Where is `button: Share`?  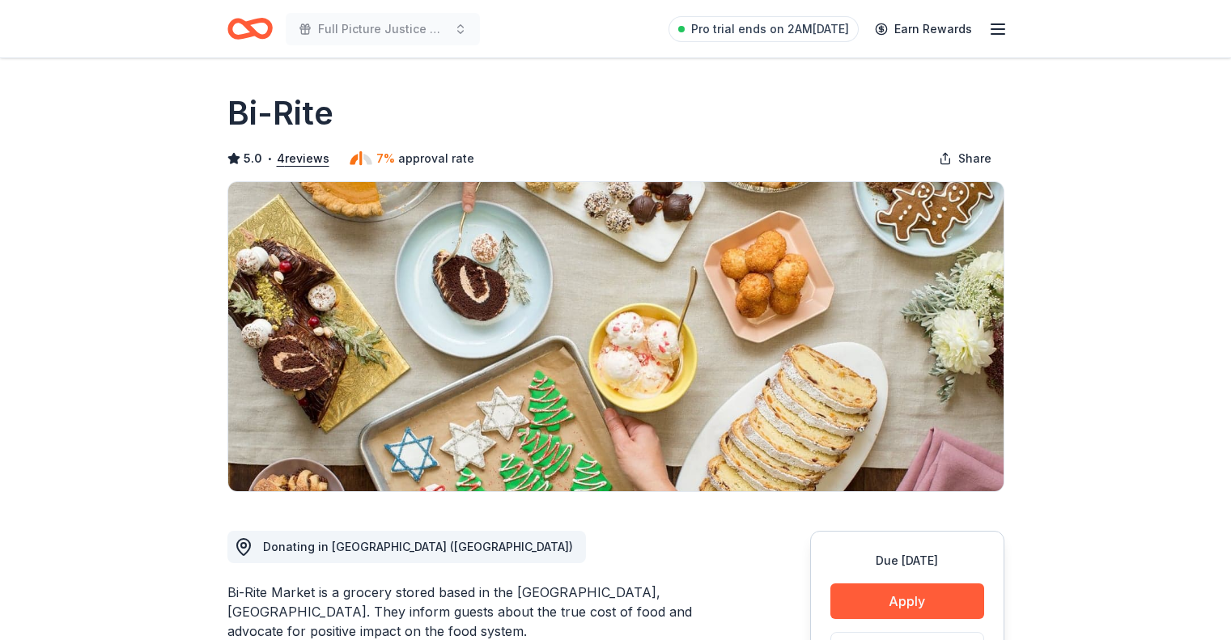
button: Share is located at coordinates (964, 159).